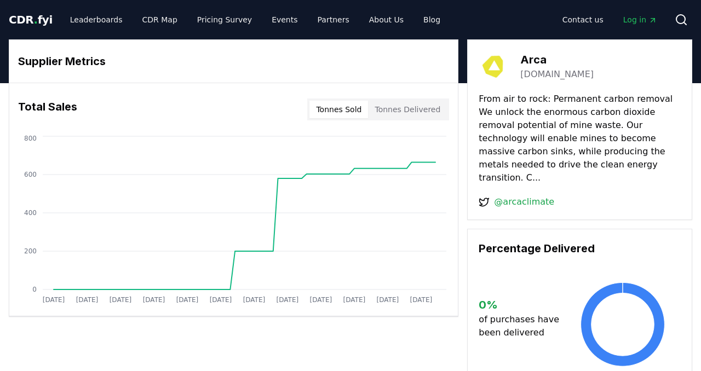 This screenshot has height=371, width=701. I want to click on a: Leaderboards, so click(96, 20).